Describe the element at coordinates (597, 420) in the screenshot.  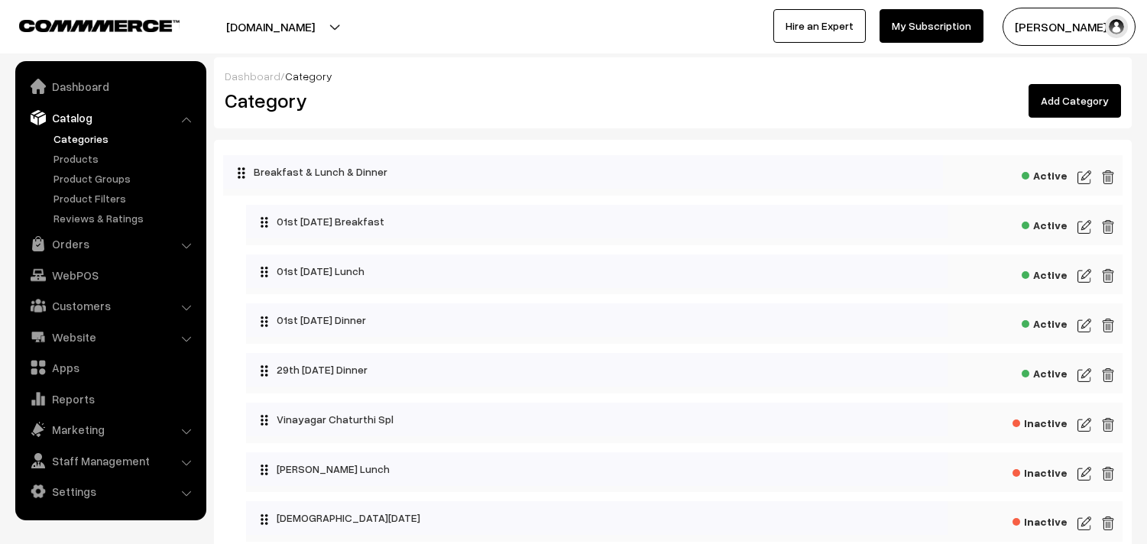
I see `div: Vinayagar Chaturthi Spl` at that location.